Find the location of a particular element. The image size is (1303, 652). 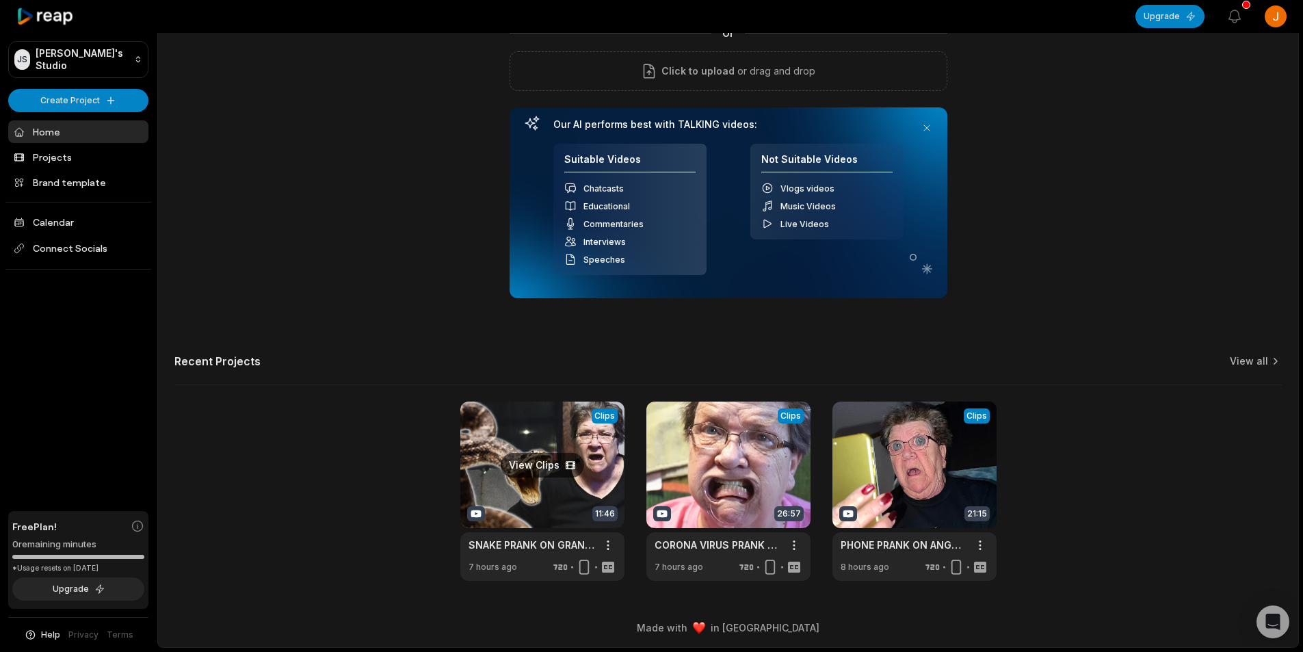

h4: Not Suitable Videos is located at coordinates (827, 163).